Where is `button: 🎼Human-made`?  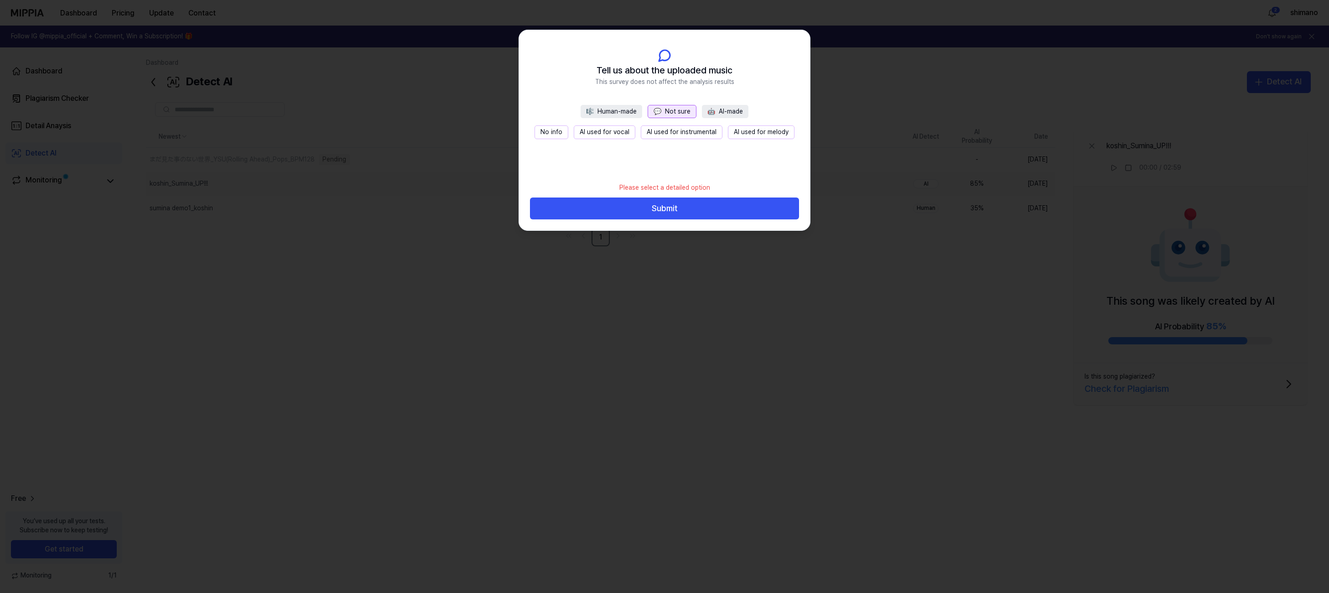 button: 🎼Human-made is located at coordinates (611, 112).